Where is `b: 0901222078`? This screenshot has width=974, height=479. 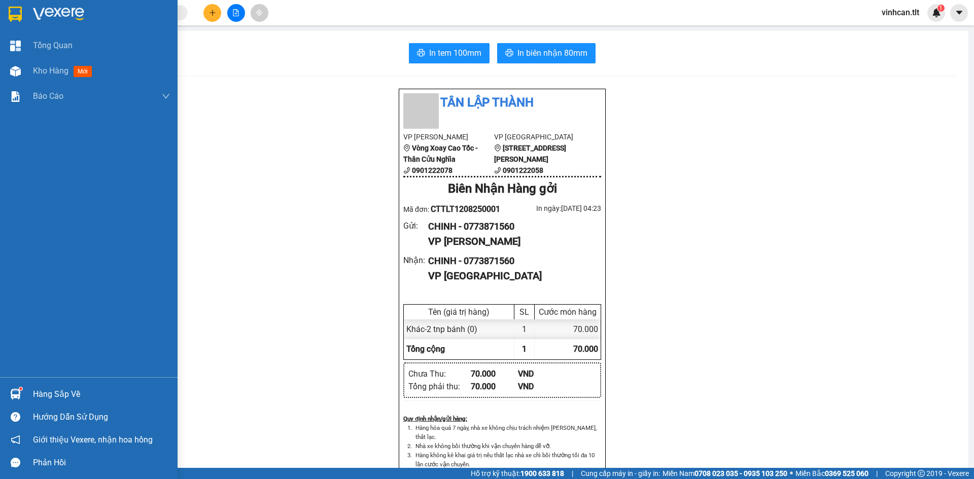 b: 0901222078 is located at coordinates (432, 170).